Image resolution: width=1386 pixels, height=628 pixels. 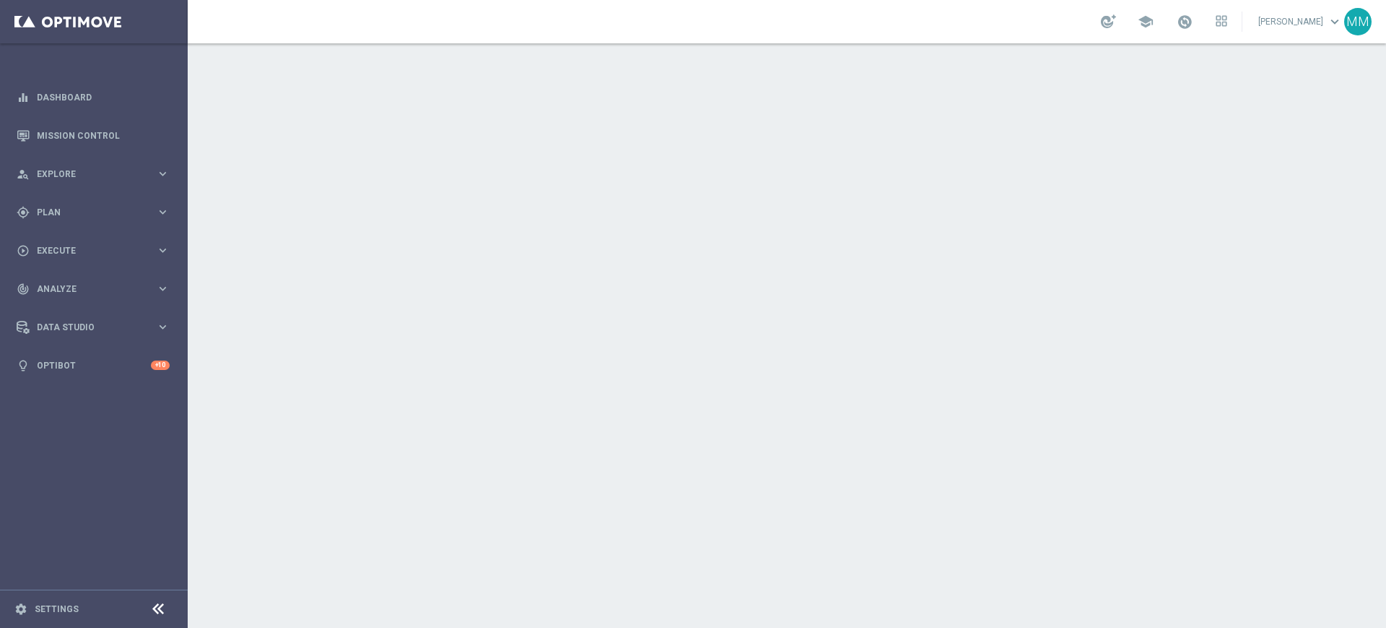 I want to click on div: play_circle_outline Execute keyboard_arrow_right, so click(x=93, y=251).